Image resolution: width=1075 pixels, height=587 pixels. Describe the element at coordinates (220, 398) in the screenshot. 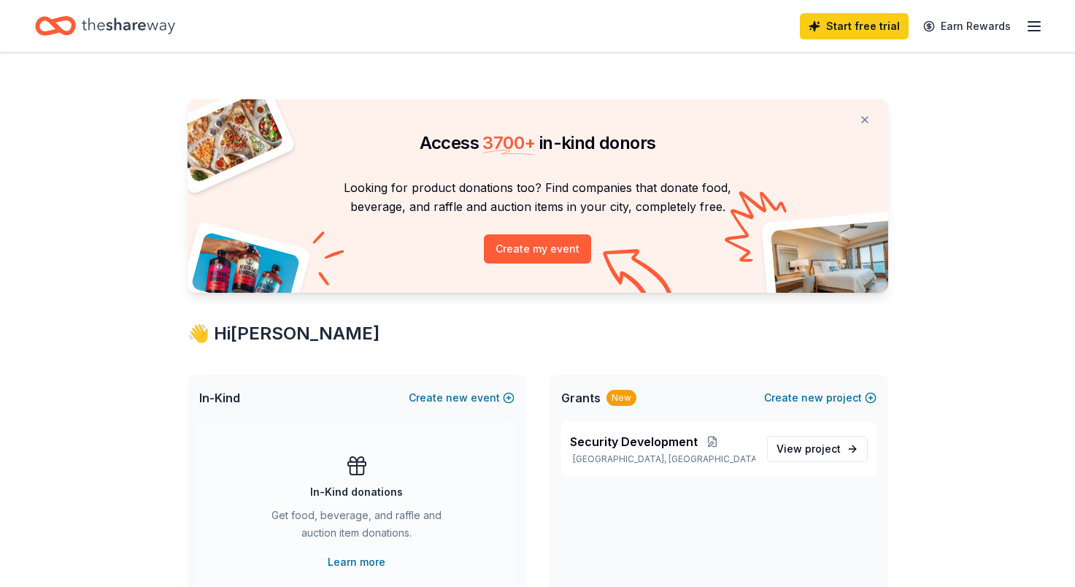

I see `span: In-Kind` at that location.